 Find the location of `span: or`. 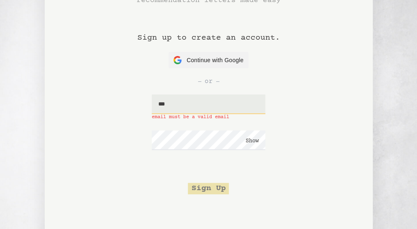

span: or is located at coordinates (208, 82).